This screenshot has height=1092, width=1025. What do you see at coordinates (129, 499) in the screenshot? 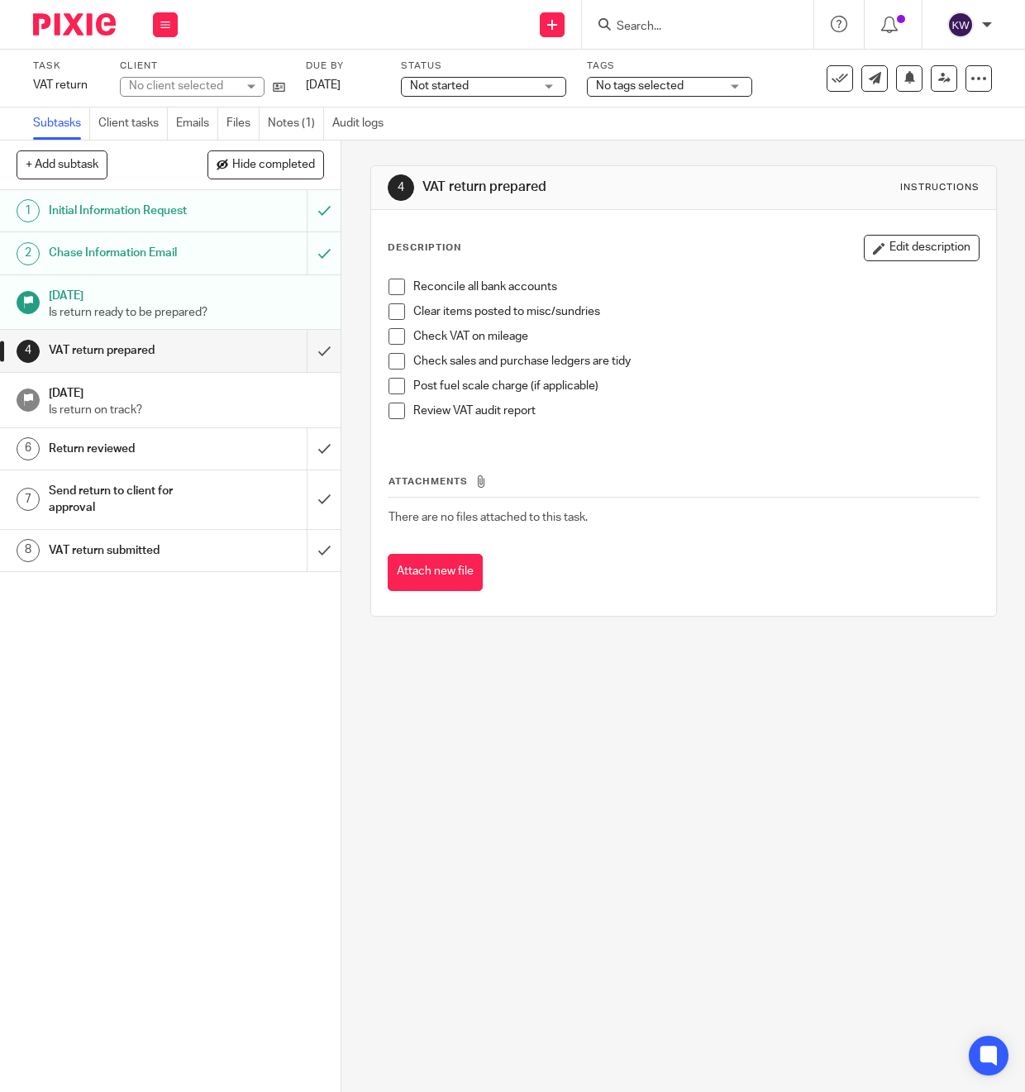
I see `h1: Send return to client for approval` at bounding box center [129, 499].